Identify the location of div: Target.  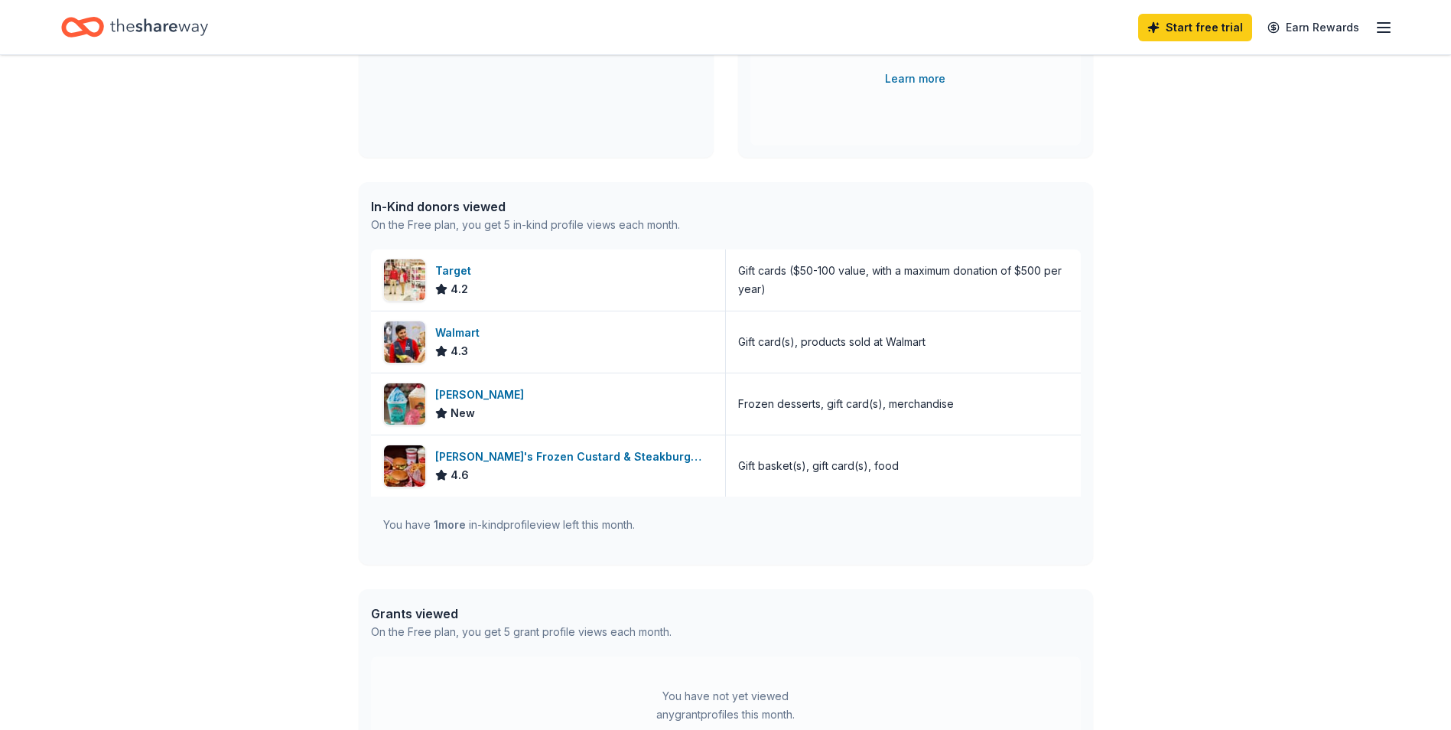
(456, 271).